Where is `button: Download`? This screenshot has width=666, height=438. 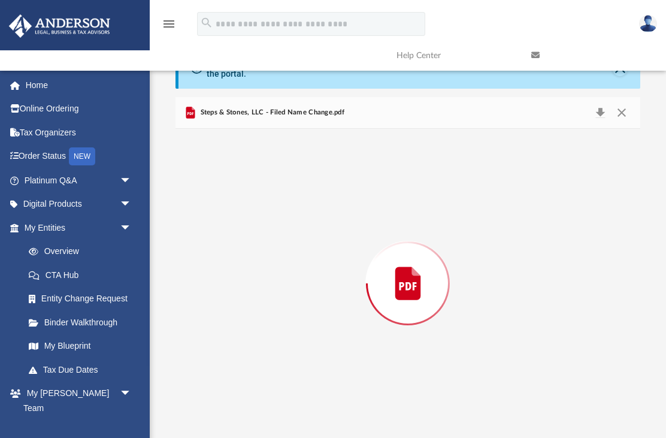
button: Download is located at coordinates (600, 113).